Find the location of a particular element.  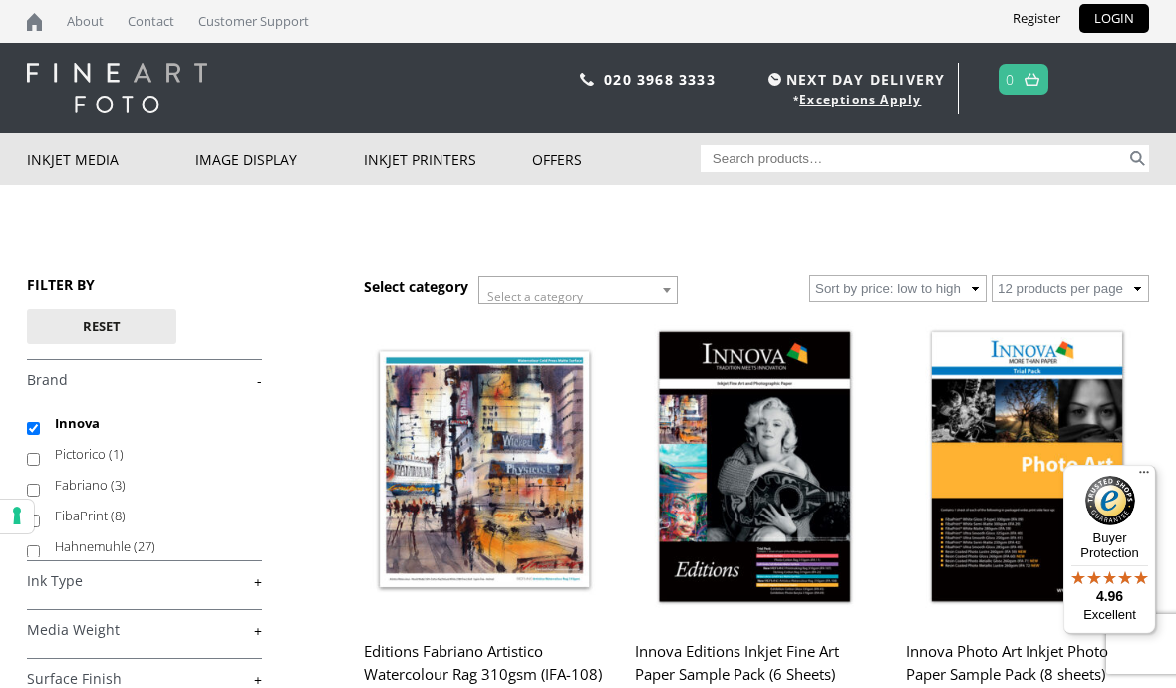

span: NEXT DAY DELIVERY is located at coordinates (854, 79).